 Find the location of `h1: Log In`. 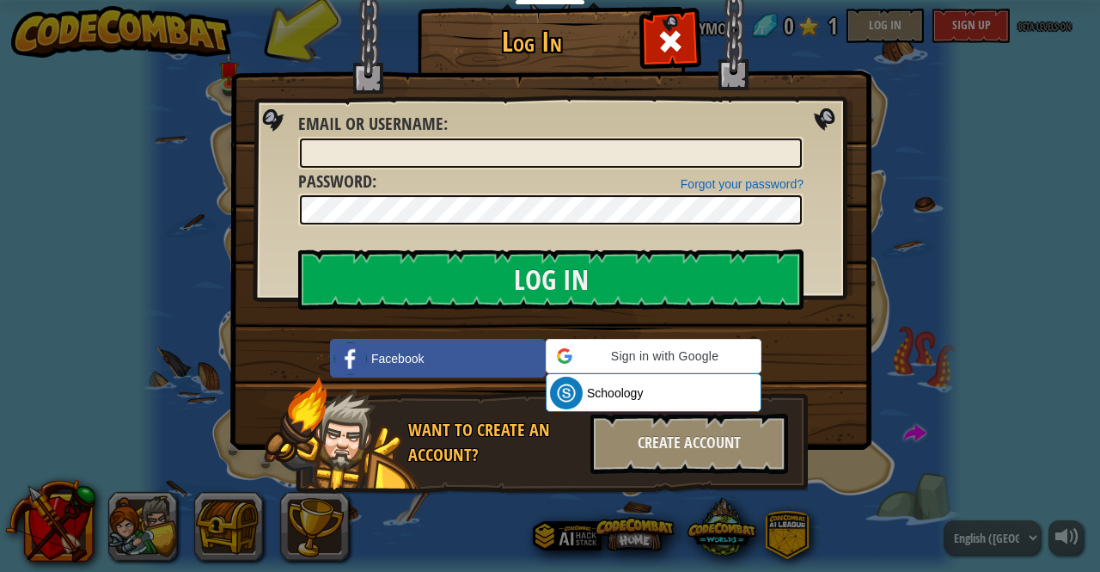

h1: Log In is located at coordinates (531, 41).